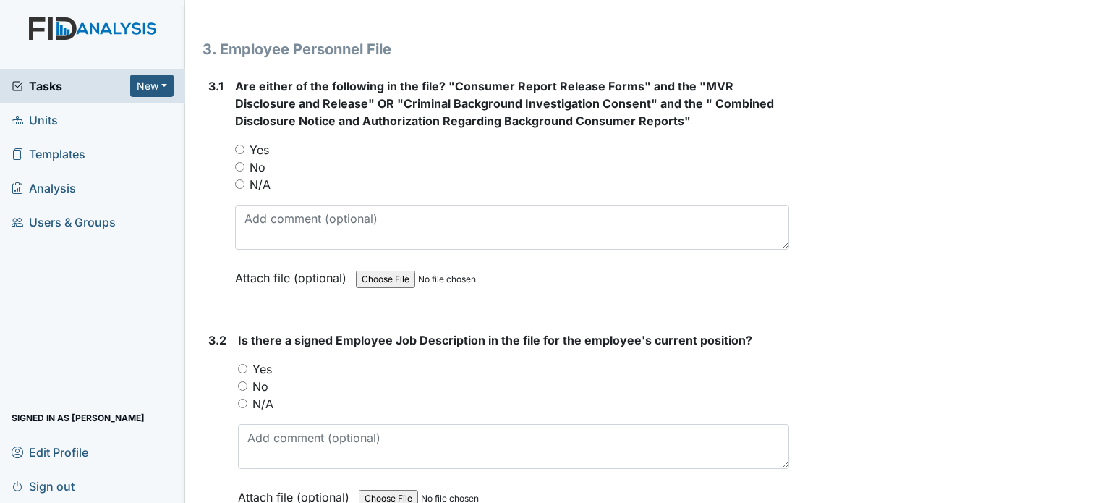 This screenshot has height=503, width=1111. I want to click on h1: 3. Employee Personnel File, so click(495, 49).